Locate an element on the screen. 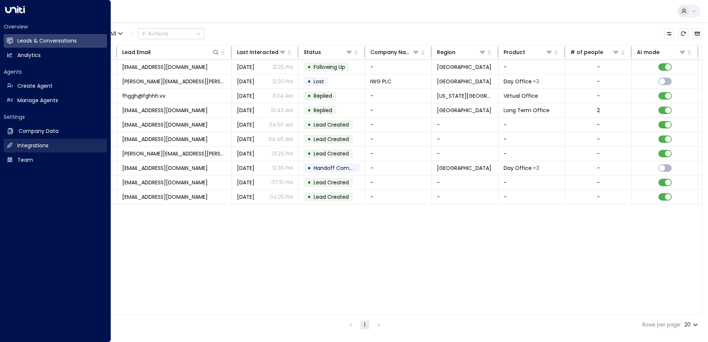 This screenshot has width=708, height=342. span: Day Office is located at coordinates (518, 81).